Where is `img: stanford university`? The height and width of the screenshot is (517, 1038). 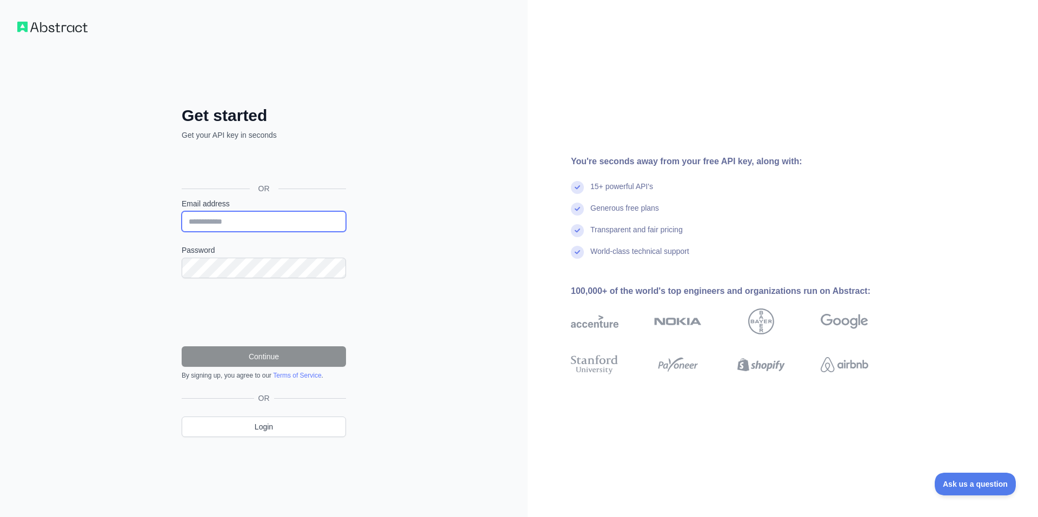 img: stanford university is located at coordinates (594, 365).